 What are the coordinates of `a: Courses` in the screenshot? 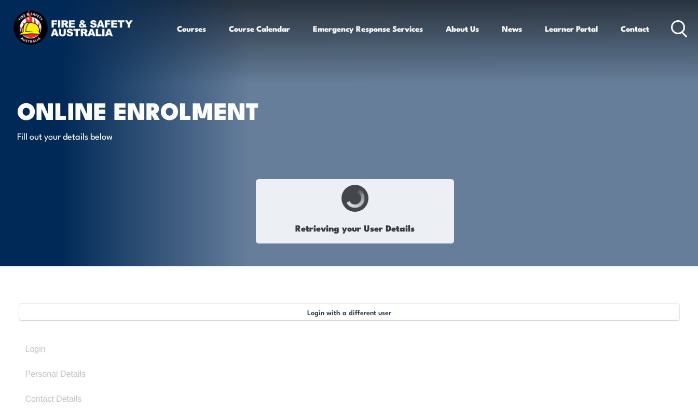 It's located at (192, 29).